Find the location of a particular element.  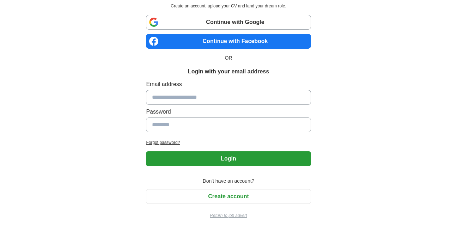

h2: Forgot password? is located at coordinates (228, 142).